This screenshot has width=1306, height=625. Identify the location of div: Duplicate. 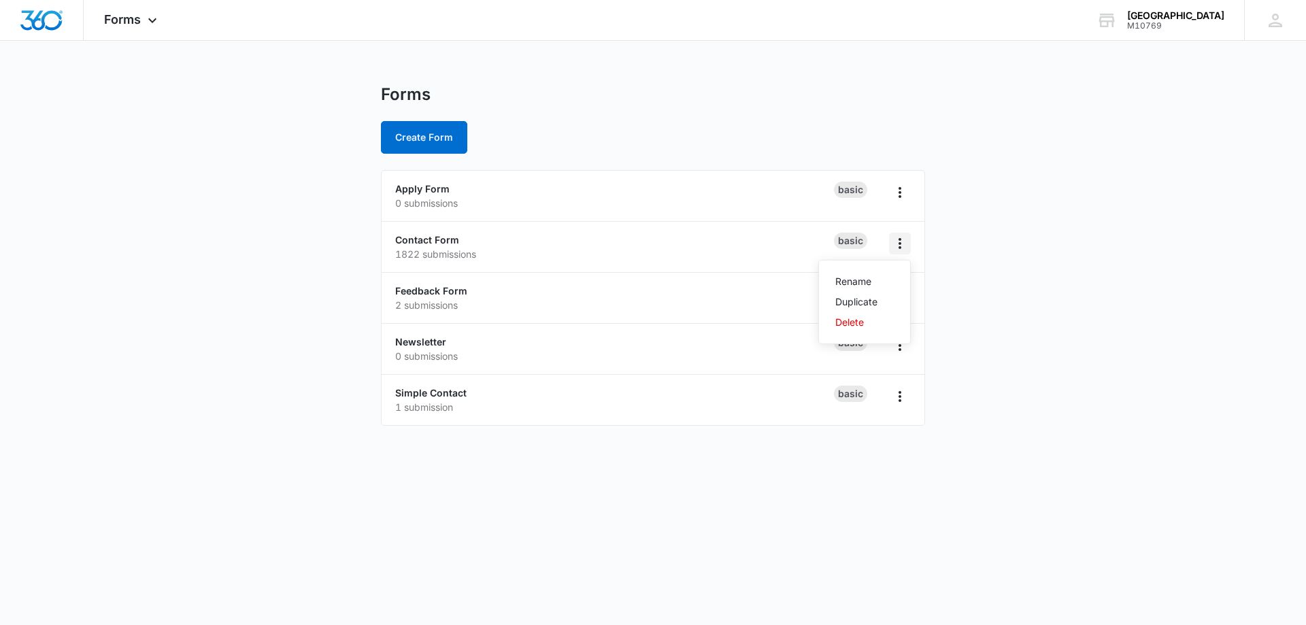
(856, 302).